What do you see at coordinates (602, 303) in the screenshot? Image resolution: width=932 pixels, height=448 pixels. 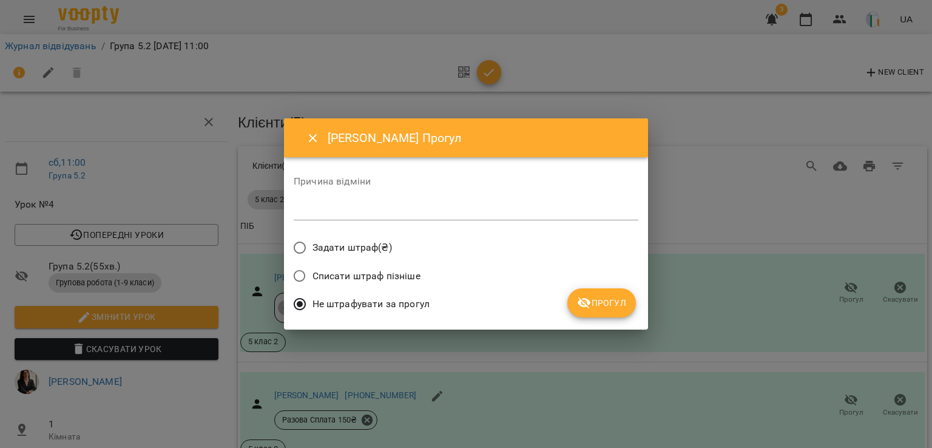 I see `span: Прогул` at bounding box center [602, 303].